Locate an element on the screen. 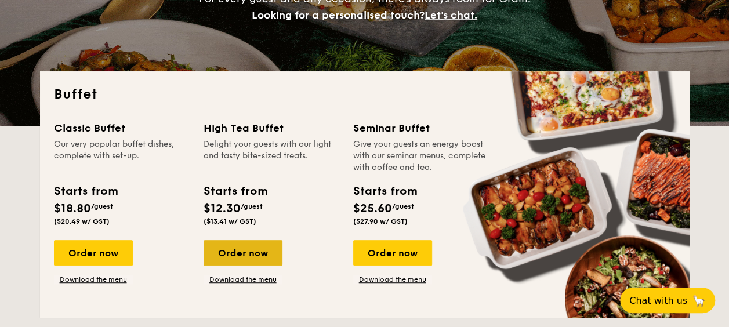 The height and width of the screenshot is (327, 729). div: Delight your guests with our light and tasty bite-sized treats. is located at coordinates (271, 156).